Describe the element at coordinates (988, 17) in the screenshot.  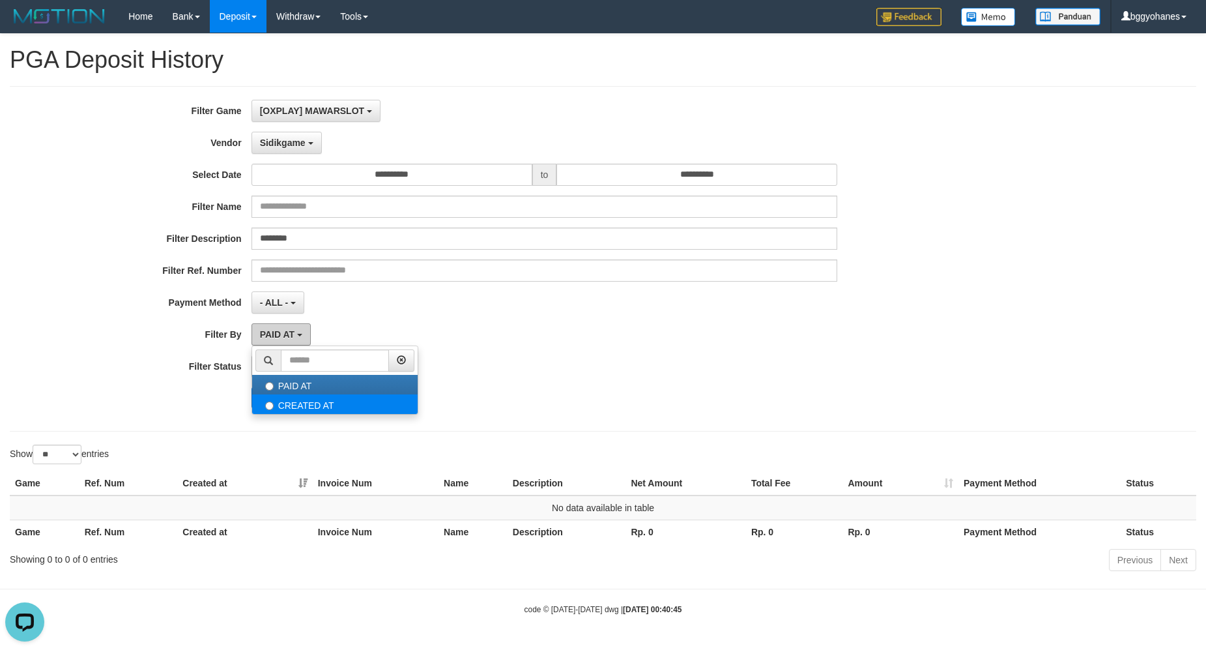
I see `img: Button%20Memo.svg` at that location.